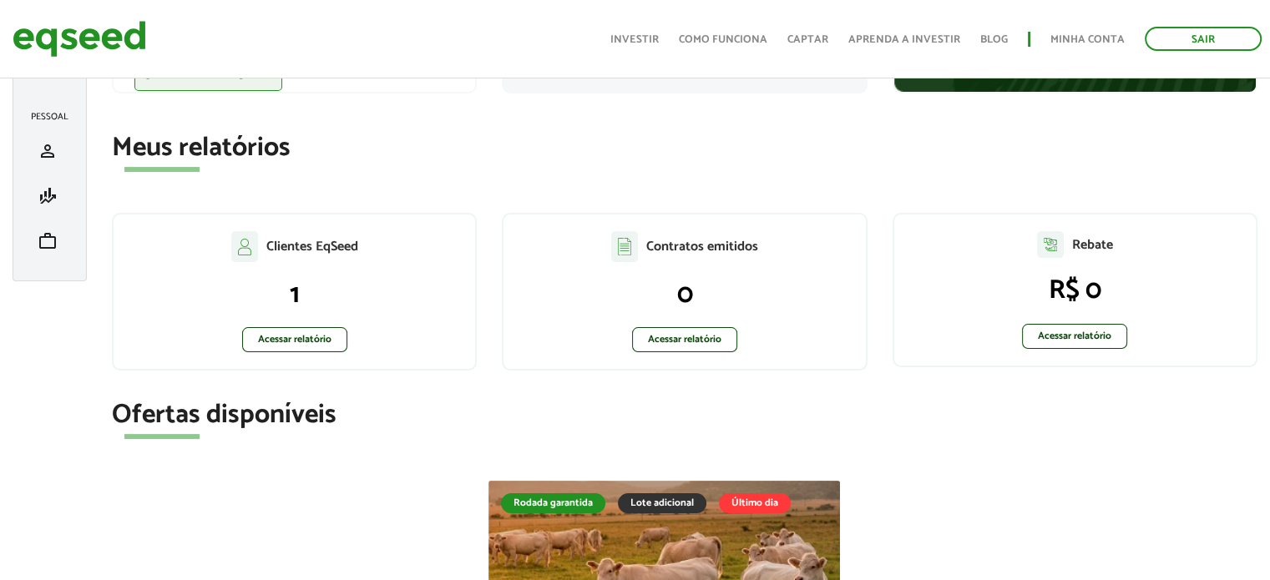 The width and height of the screenshot is (1270, 580). I want to click on h2: Meus relatórios, so click(685, 148).